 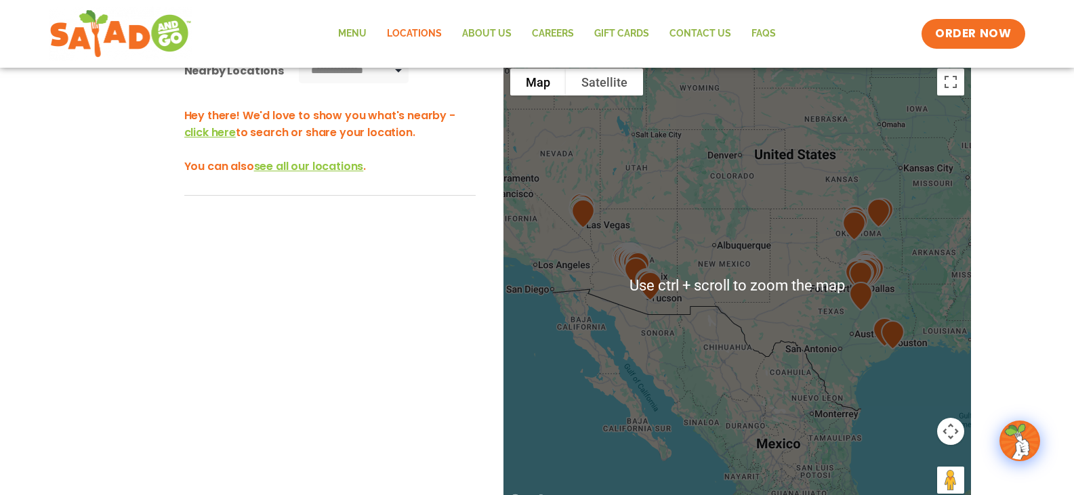 I want to click on button: Toggle fullscreen view, so click(x=951, y=82).